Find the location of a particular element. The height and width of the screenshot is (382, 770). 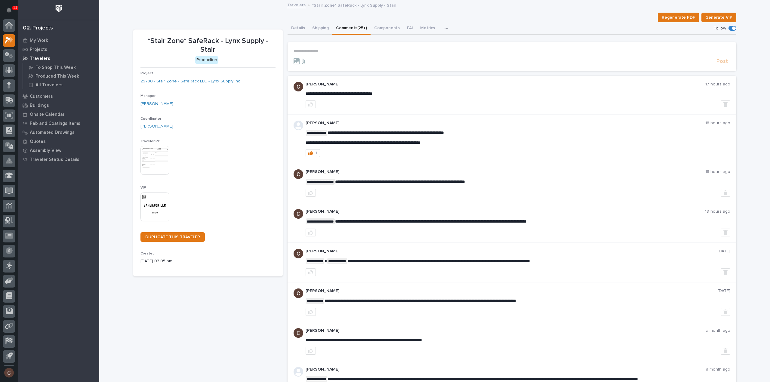

button: Notifications is located at coordinates (9, 10).